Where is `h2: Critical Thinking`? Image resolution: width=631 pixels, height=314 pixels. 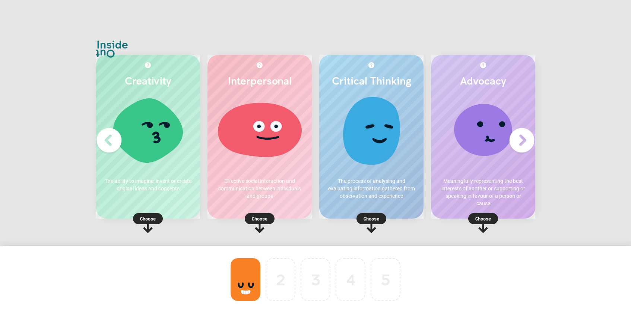 h2: Critical Thinking is located at coordinates (371, 80).